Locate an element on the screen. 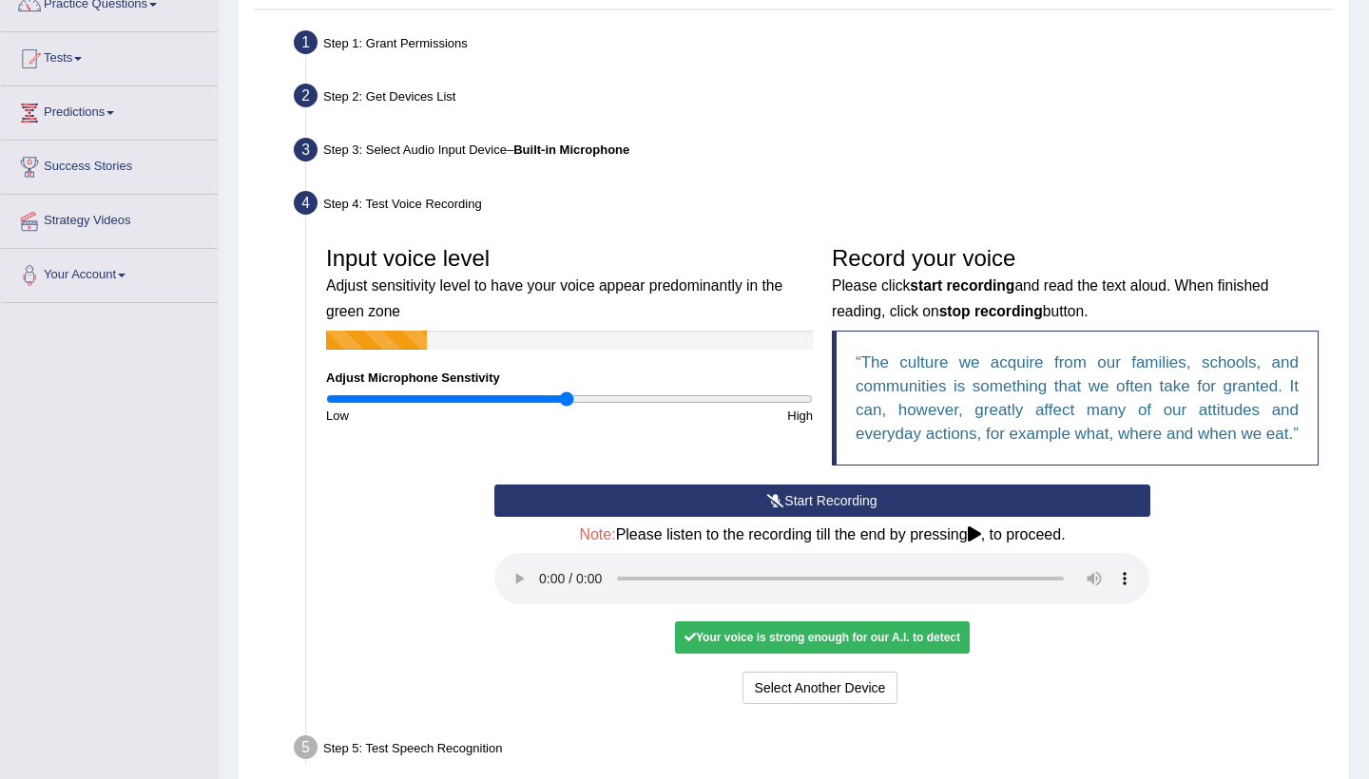  span: Note: is located at coordinates (597, 534).